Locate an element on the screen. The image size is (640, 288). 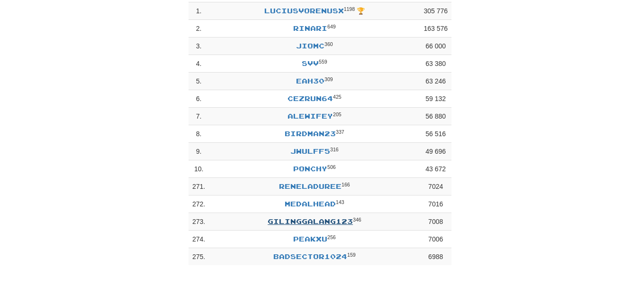
td: 63 380 is located at coordinates (435, 63).